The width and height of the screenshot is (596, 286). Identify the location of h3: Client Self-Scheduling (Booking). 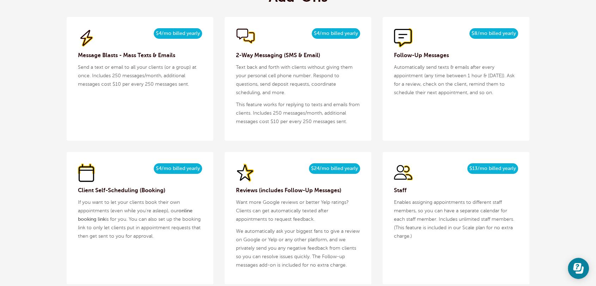
(140, 190).